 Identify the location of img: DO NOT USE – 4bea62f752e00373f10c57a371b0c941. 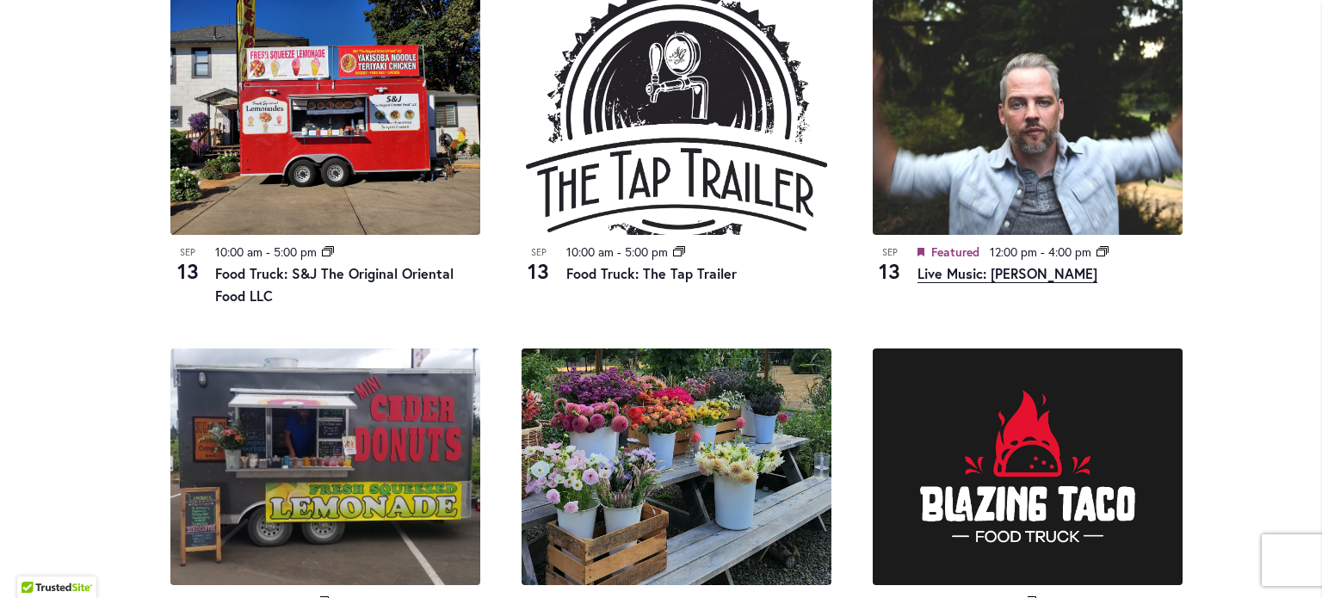
(677, 467).